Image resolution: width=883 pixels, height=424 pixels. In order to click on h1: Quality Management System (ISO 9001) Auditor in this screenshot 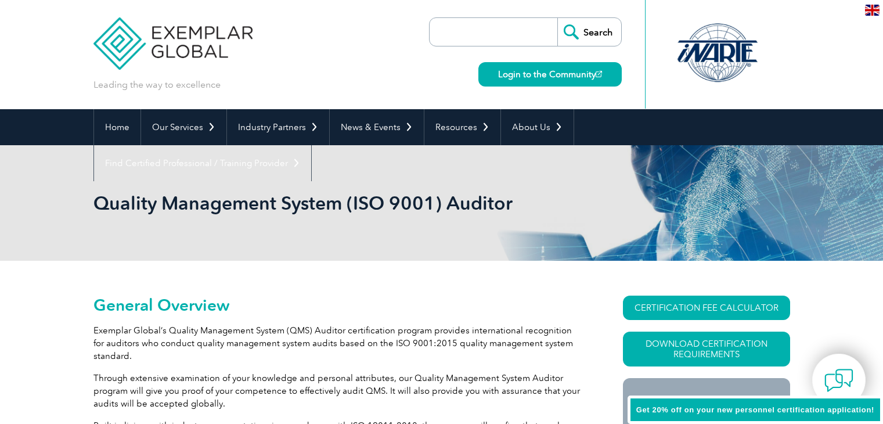, I will do `click(316, 203)`.